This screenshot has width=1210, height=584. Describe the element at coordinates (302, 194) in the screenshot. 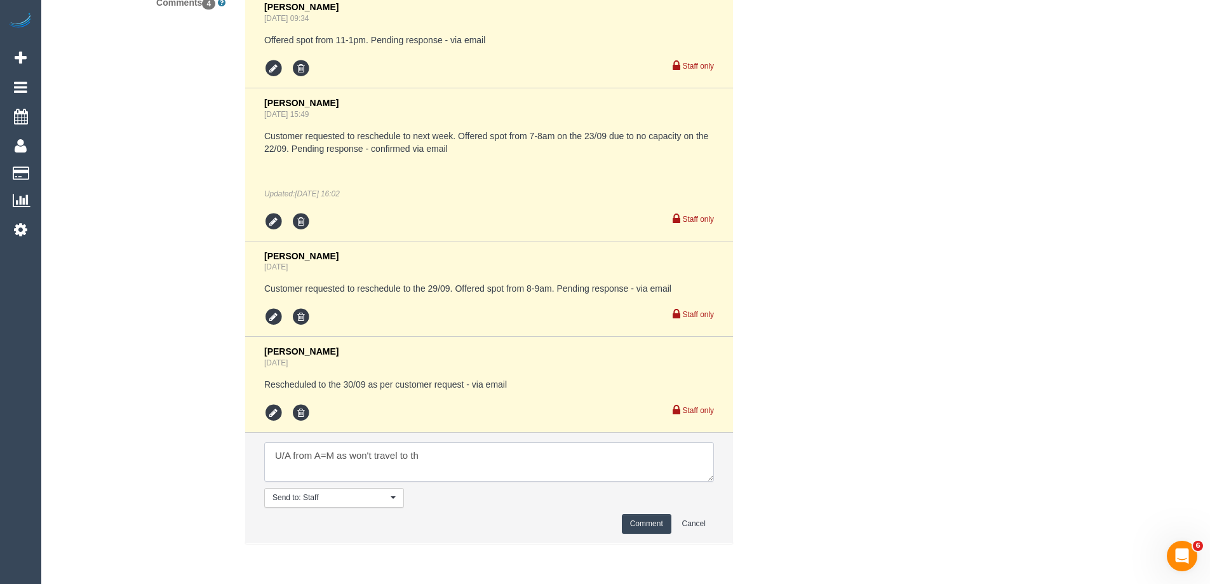

I see `em: Updated:` at that location.